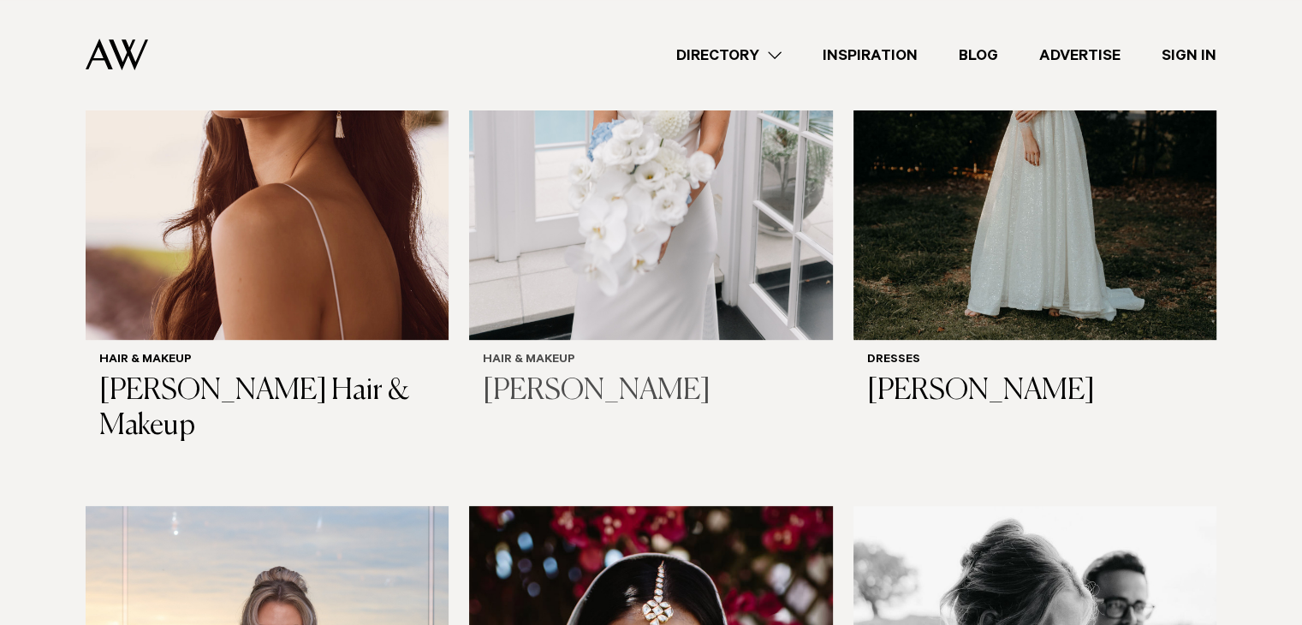 This screenshot has height=625, width=1302. Describe the element at coordinates (1189, 55) in the screenshot. I see `a: Sign In` at that location.